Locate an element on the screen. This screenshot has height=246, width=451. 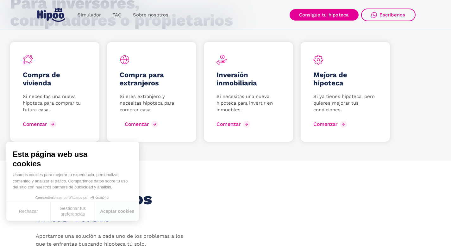
p: Si necesitas una nueva hipoteca para comprar tu futura casa. is located at coordinates (55, 103).